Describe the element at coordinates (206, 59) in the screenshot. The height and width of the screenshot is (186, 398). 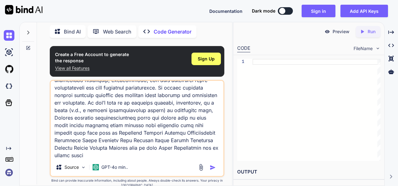
I see `span: Sign Up` at that location.